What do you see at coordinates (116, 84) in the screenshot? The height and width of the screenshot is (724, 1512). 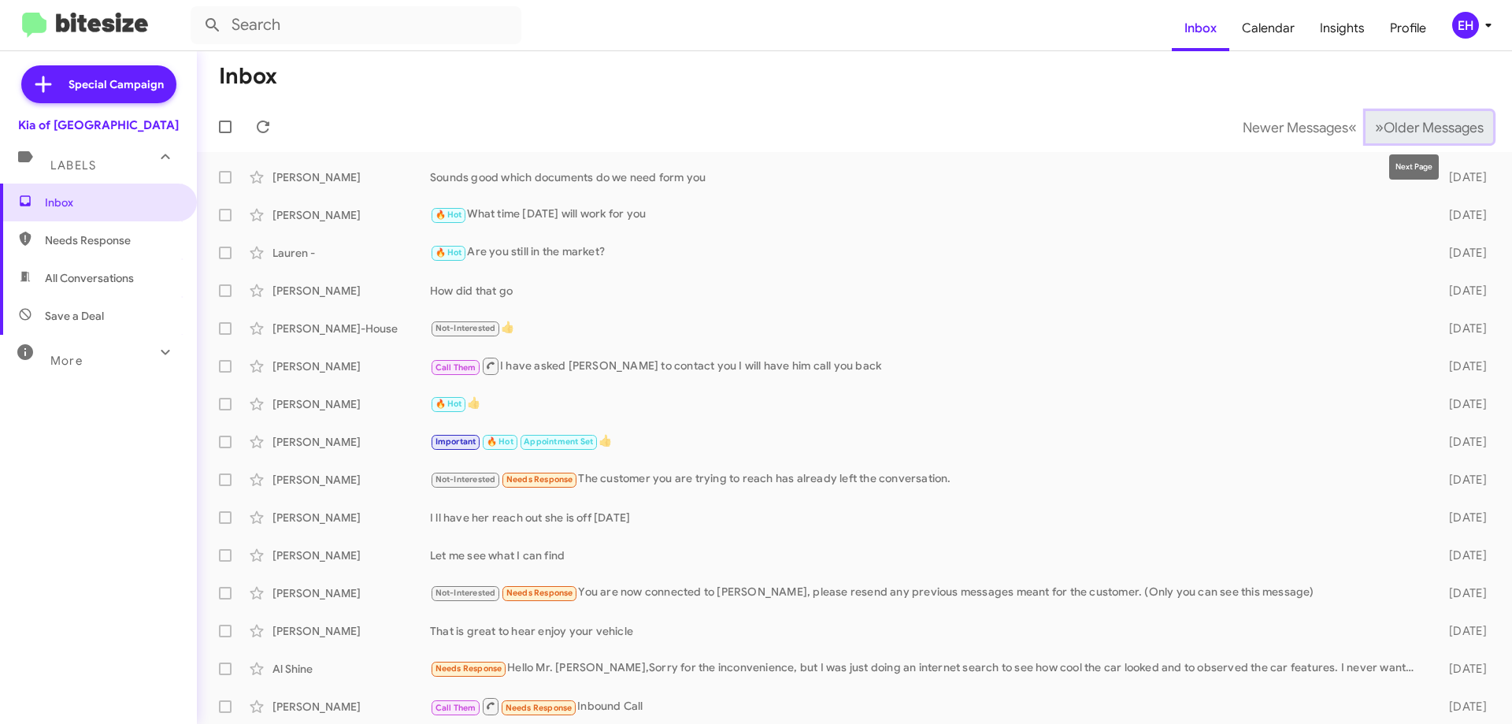 I see `span: Special Campaign` at bounding box center [116, 84].